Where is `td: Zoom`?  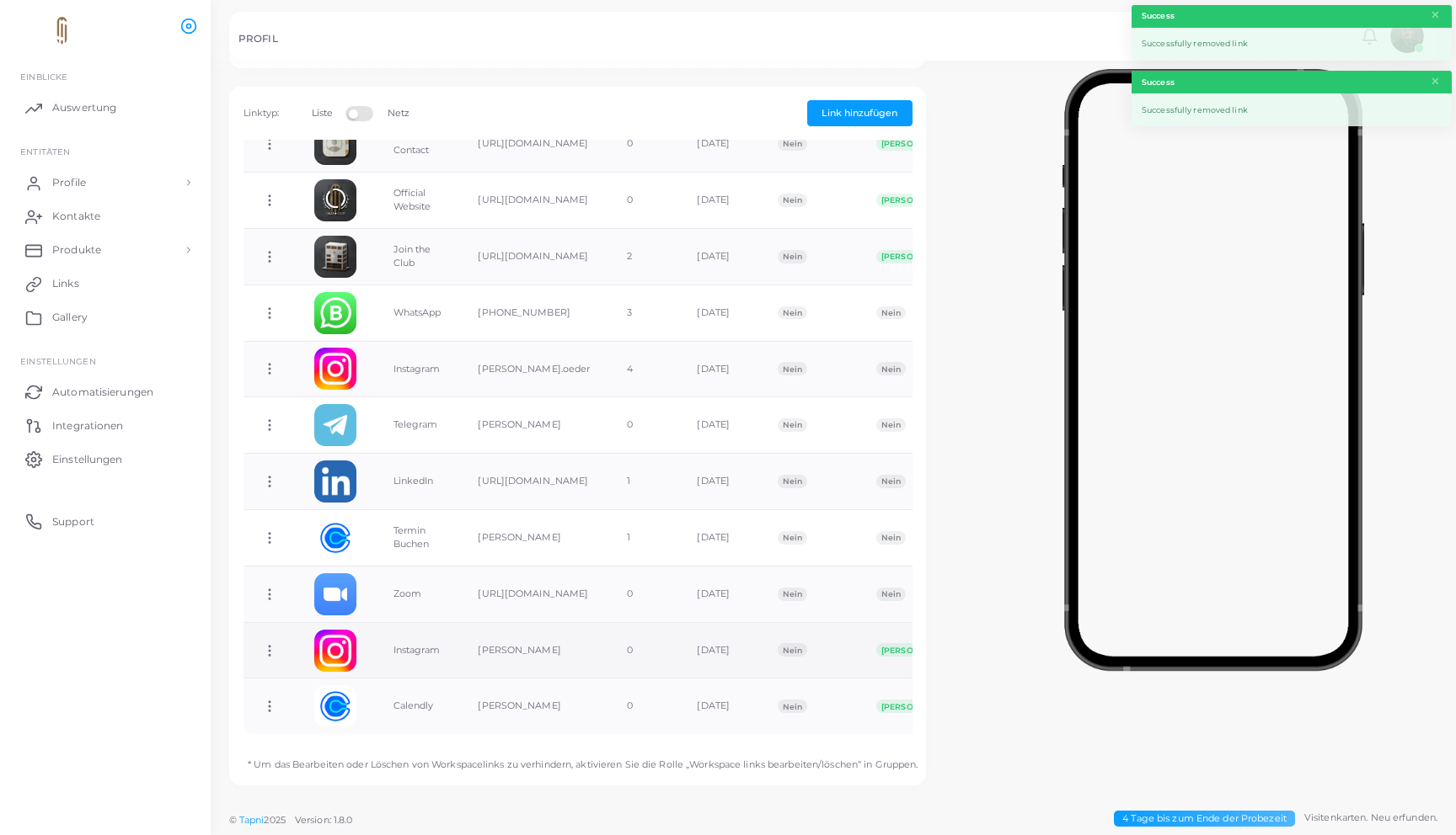
td: Zoom is located at coordinates (417, 594).